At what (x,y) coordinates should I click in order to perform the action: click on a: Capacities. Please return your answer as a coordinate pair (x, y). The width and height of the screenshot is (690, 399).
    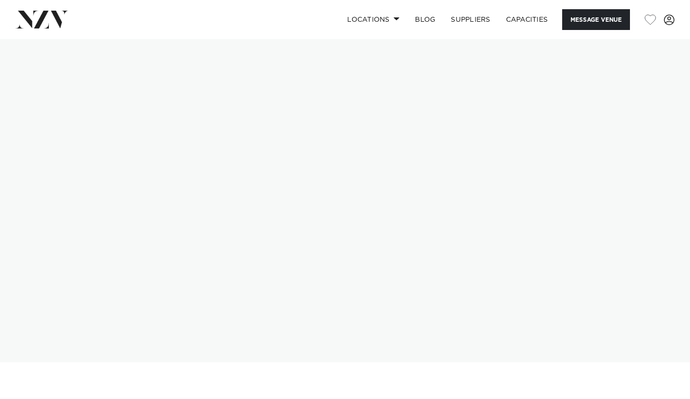
    Looking at the image, I should click on (526, 19).